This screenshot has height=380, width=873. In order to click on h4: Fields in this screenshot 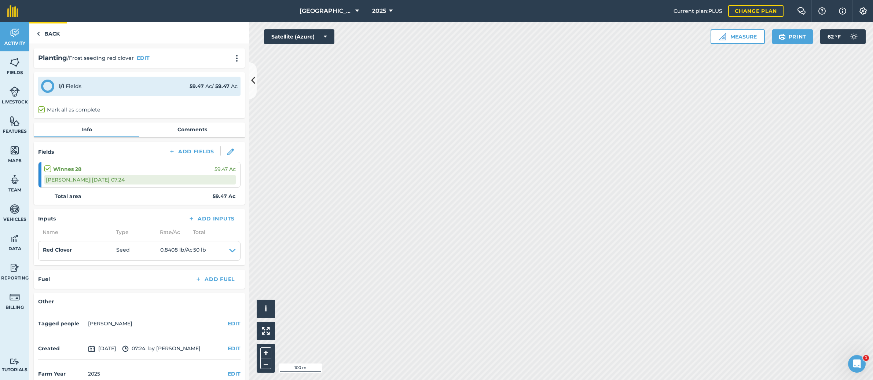, I will do `click(46, 152)`.